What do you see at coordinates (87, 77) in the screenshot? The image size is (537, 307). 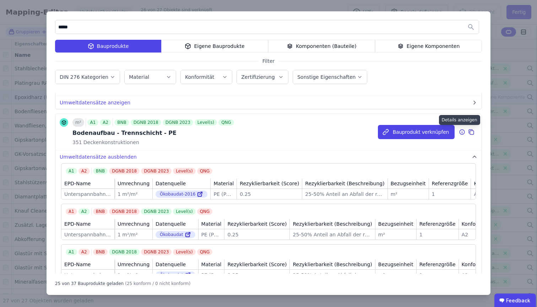 I see `button: DIN 276 Kategorien` at bounding box center [87, 77].